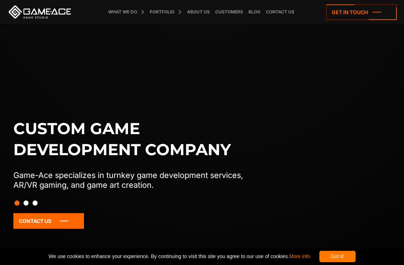  Describe the element at coordinates (35, 203) in the screenshot. I see `button: Slide 3` at that location.